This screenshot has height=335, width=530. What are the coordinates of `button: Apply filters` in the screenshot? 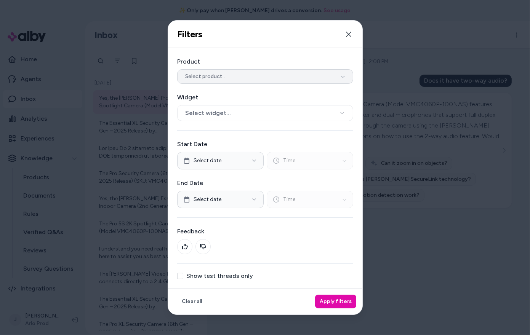 It's located at (336, 302).